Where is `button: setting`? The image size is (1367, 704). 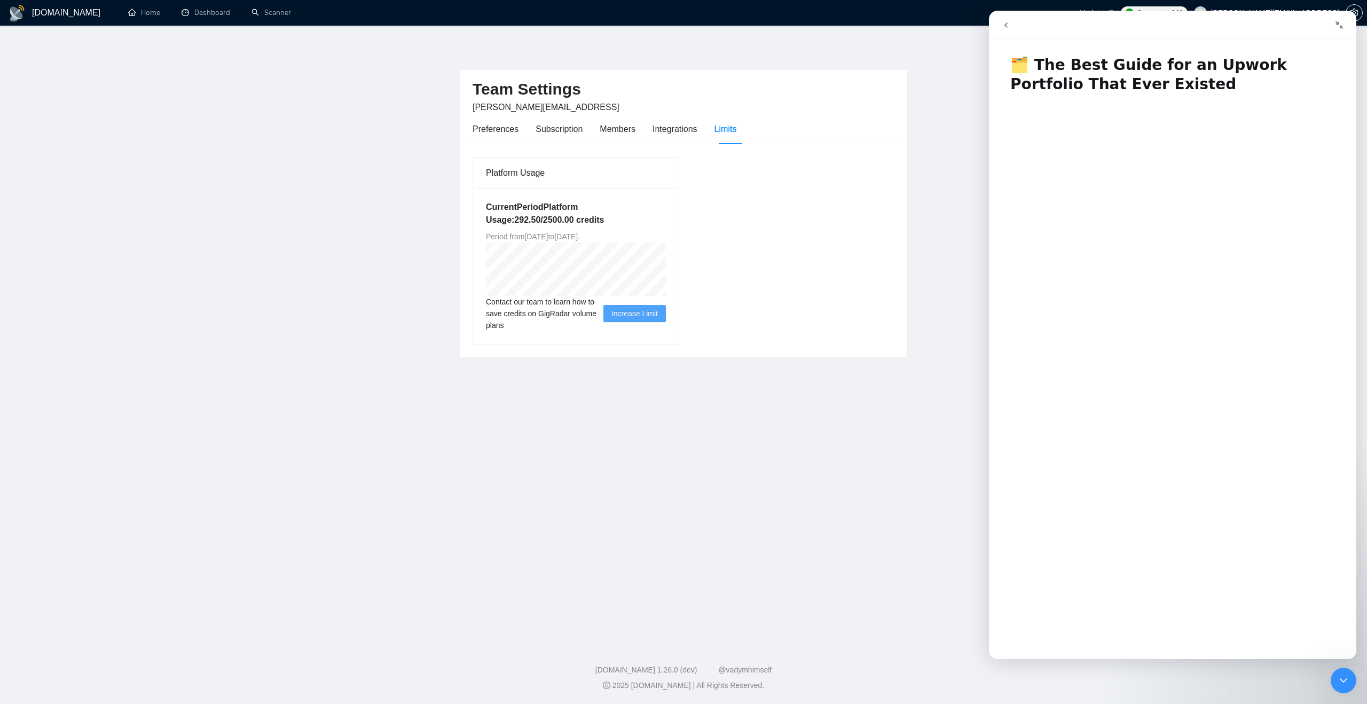
button: setting is located at coordinates (1354, 13).